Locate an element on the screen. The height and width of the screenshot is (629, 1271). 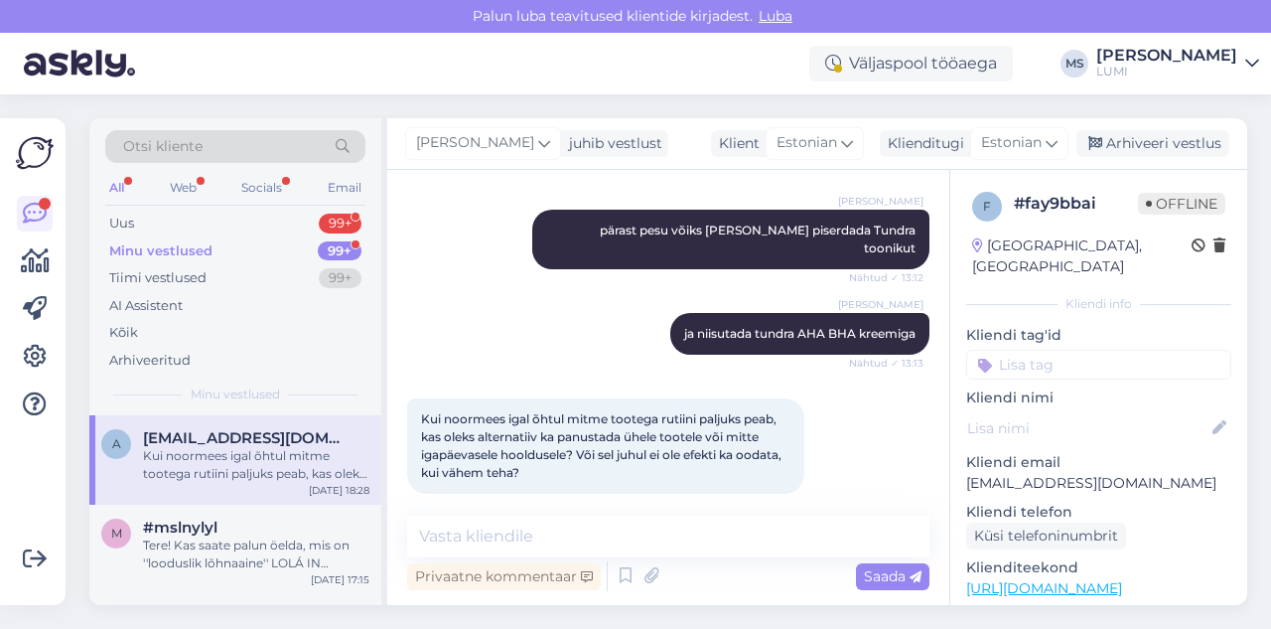
div: juhib vestlust is located at coordinates (612, 143).